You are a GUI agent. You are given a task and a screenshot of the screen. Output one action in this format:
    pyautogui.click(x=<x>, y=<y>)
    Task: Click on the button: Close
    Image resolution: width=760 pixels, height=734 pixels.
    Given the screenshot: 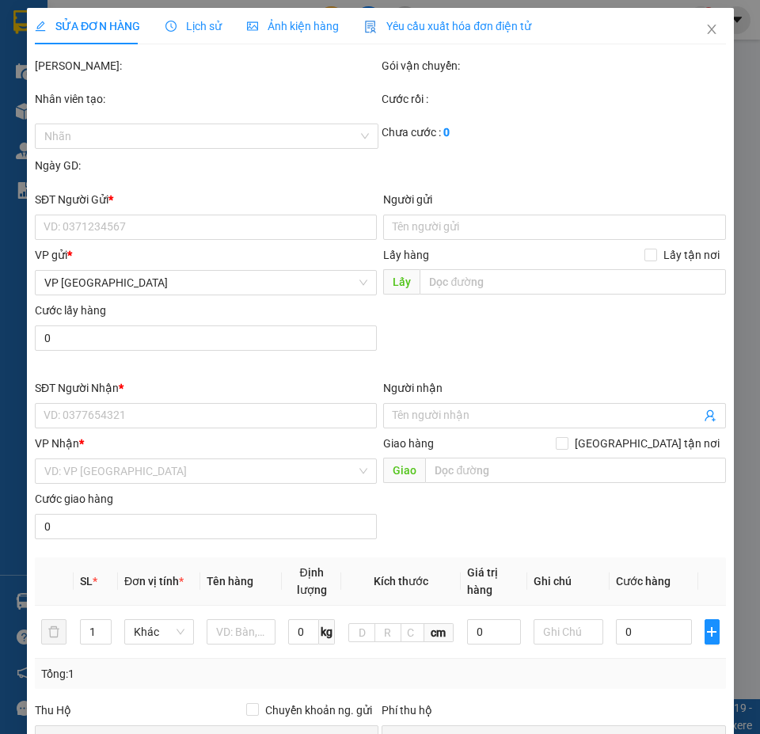 What is the action you would take?
    pyautogui.click(x=711, y=30)
    